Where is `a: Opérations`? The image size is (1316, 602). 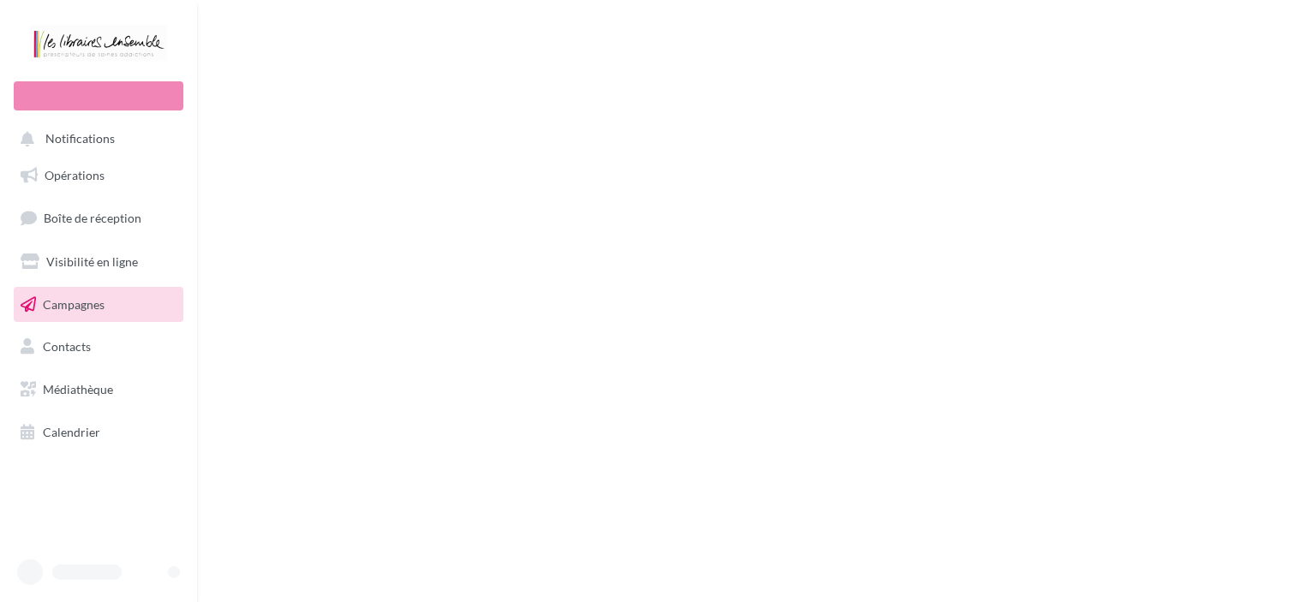
a: Opérations is located at coordinates (99, 176).